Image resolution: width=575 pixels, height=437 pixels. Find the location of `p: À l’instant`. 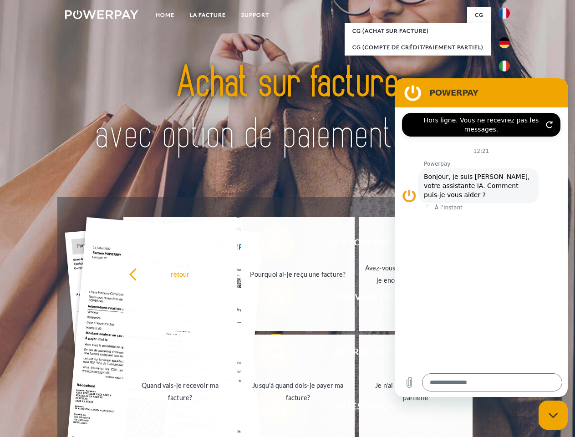

p: À l’instant is located at coordinates (54, 129).